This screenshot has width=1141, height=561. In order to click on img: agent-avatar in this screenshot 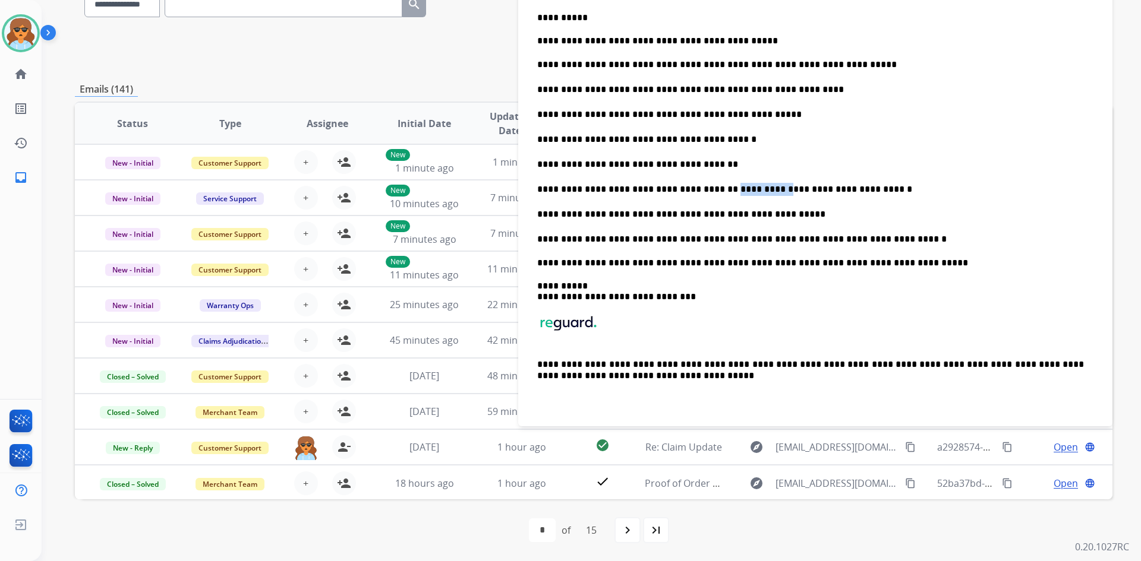, I will do `click(306, 448)`.